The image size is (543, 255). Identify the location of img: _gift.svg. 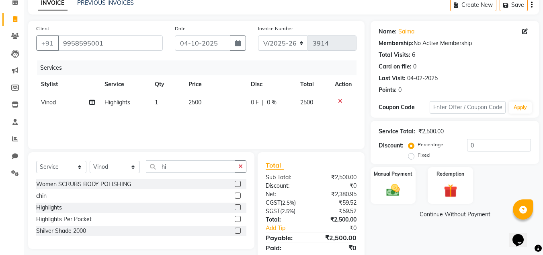
(451, 190).